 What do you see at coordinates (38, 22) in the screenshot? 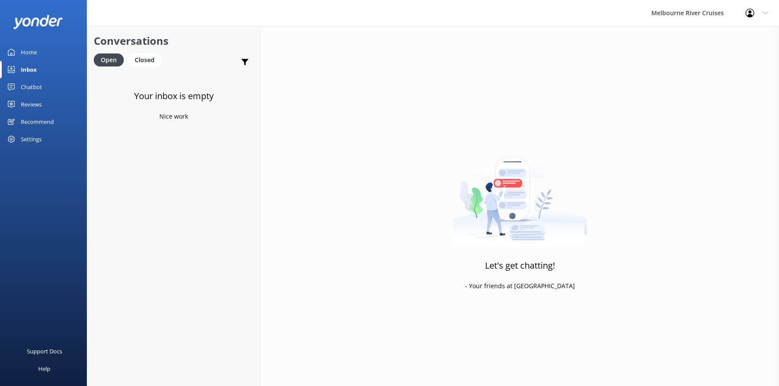
I see `img: yonder-white-logo.png` at bounding box center [38, 22].